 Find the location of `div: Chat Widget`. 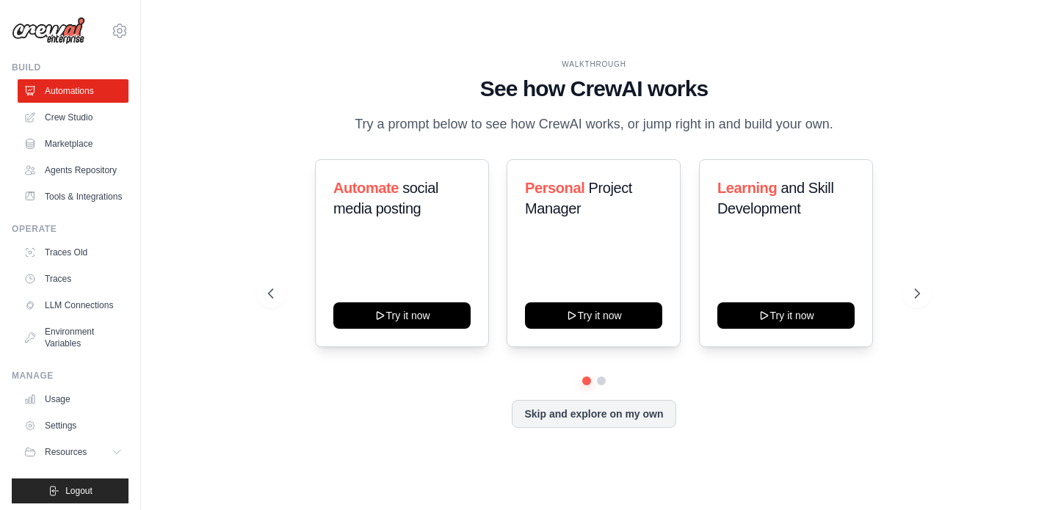

div: Chat Widget is located at coordinates (1010, 475).